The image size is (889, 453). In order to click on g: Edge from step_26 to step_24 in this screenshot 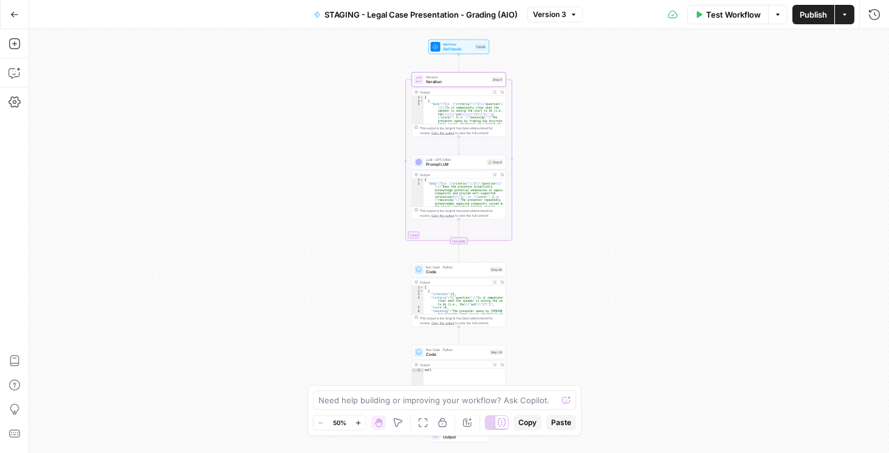, I will do `click(459, 335)`.